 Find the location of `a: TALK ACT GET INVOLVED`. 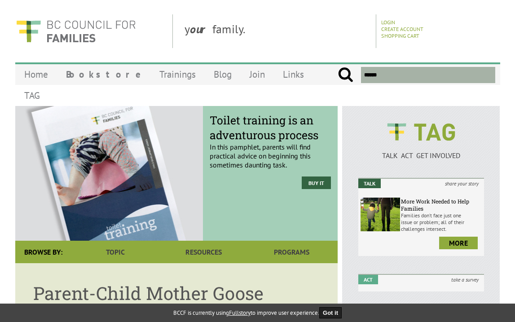

a: TALK ACT GET INVOLVED is located at coordinates (421, 151).